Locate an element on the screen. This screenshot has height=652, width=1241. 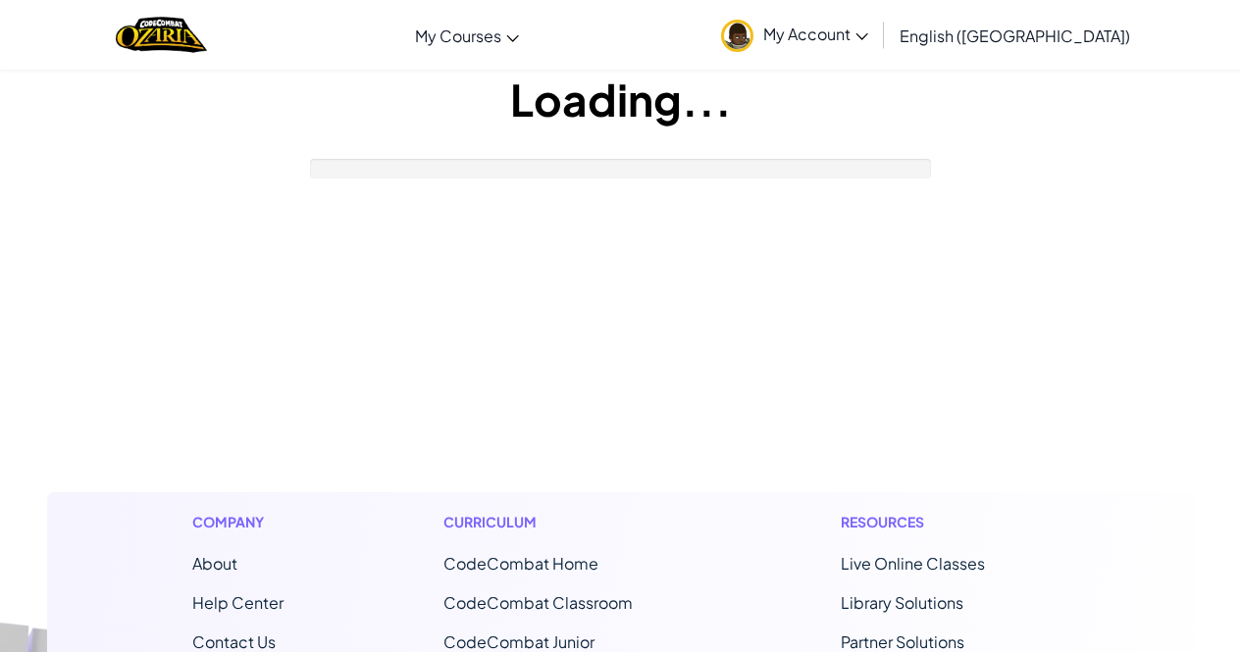
a: Partner Solutions is located at coordinates (902, 641).